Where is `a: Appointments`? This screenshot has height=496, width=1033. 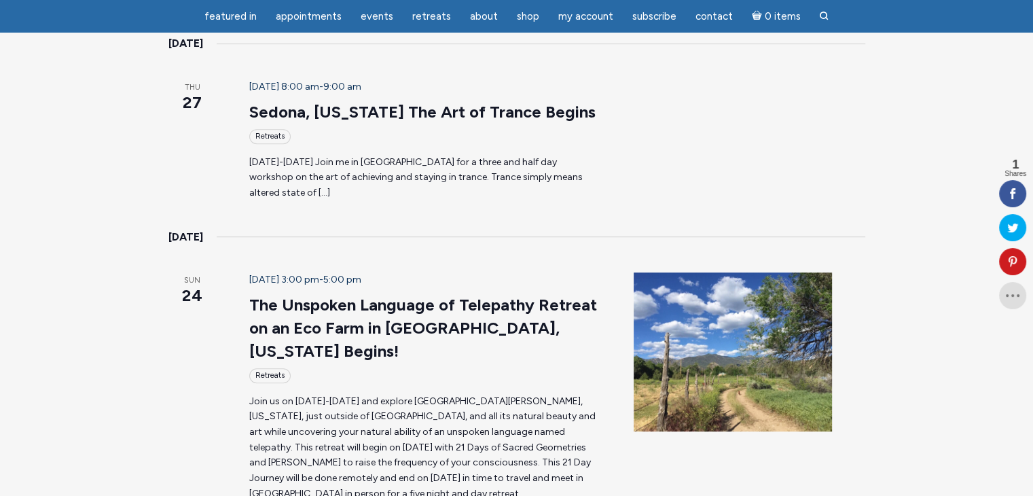
a: Appointments is located at coordinates (308, 16).